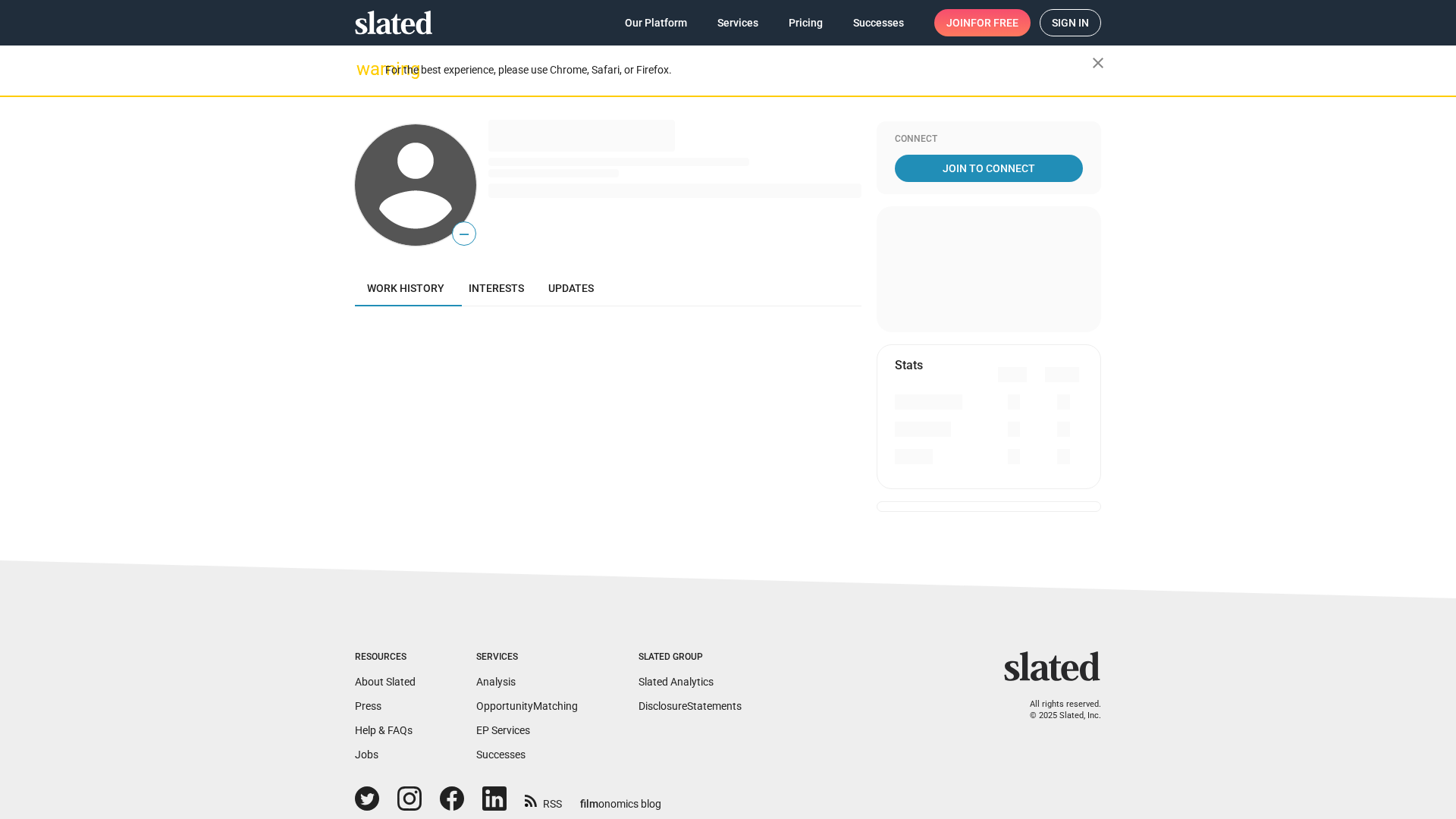  Describe the element at coordinates (368, 706) in the screenshot. I see `a: Press` at that location.